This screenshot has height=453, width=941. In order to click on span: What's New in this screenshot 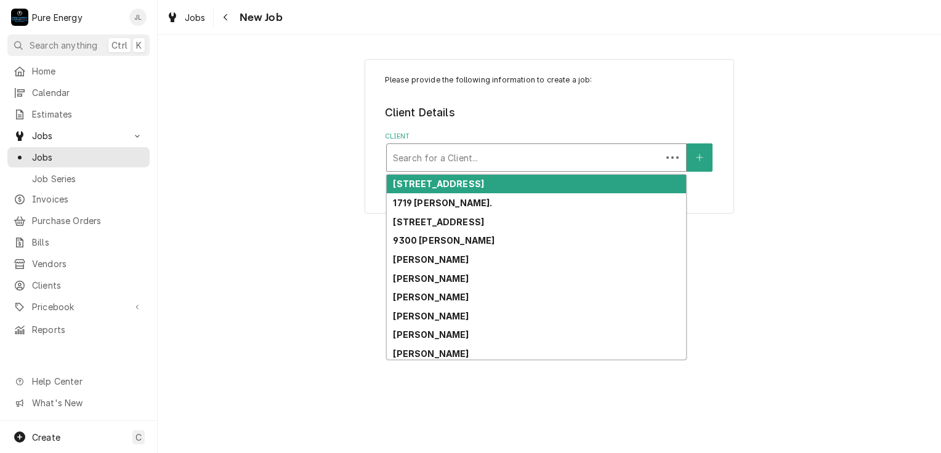, I will do `click(87, 403)`.